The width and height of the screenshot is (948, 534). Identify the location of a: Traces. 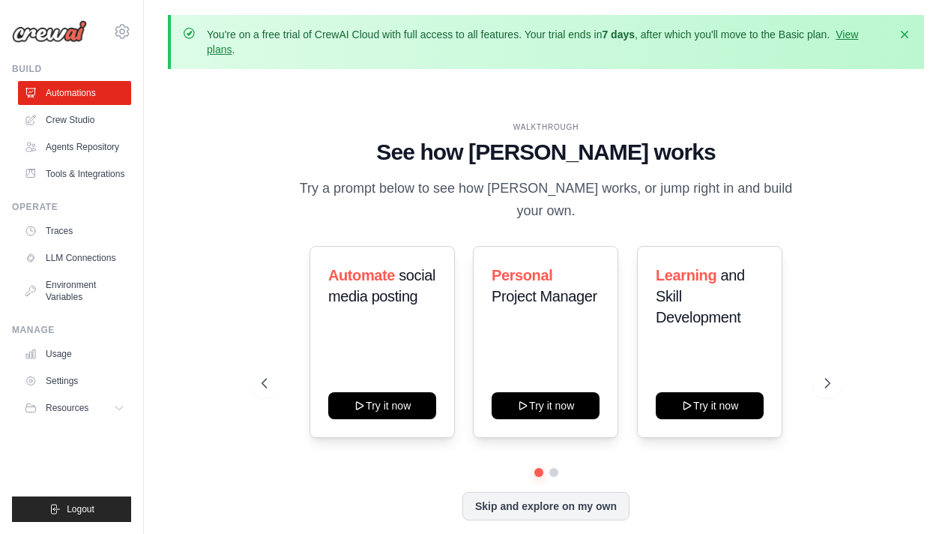
(74, 231).